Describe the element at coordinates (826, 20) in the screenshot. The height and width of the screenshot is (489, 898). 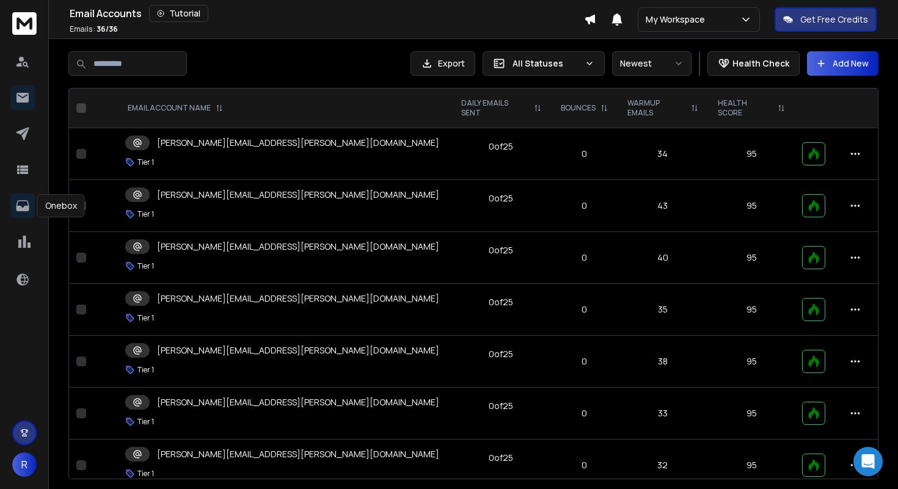
I see `button: Get Free Credits` at that location.